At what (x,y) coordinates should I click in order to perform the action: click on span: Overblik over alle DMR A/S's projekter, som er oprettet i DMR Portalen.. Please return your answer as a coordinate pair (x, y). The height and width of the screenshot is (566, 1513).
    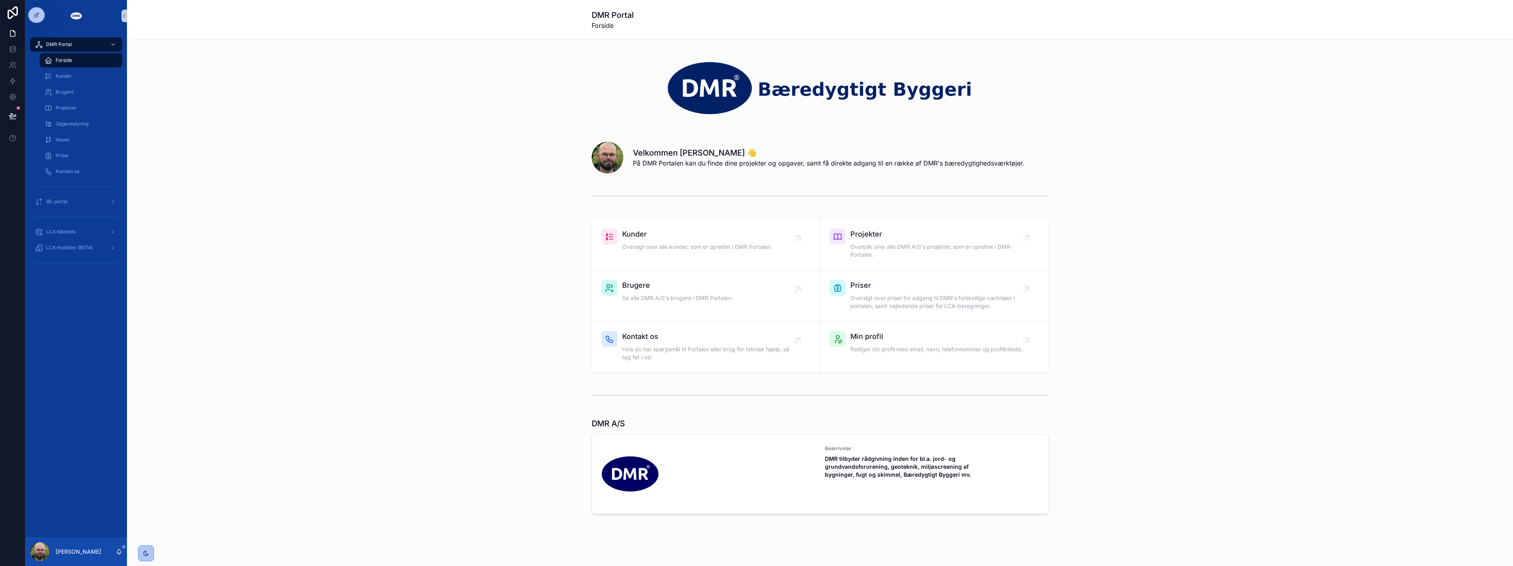
    Looking at the image, I should click on (938, 251).